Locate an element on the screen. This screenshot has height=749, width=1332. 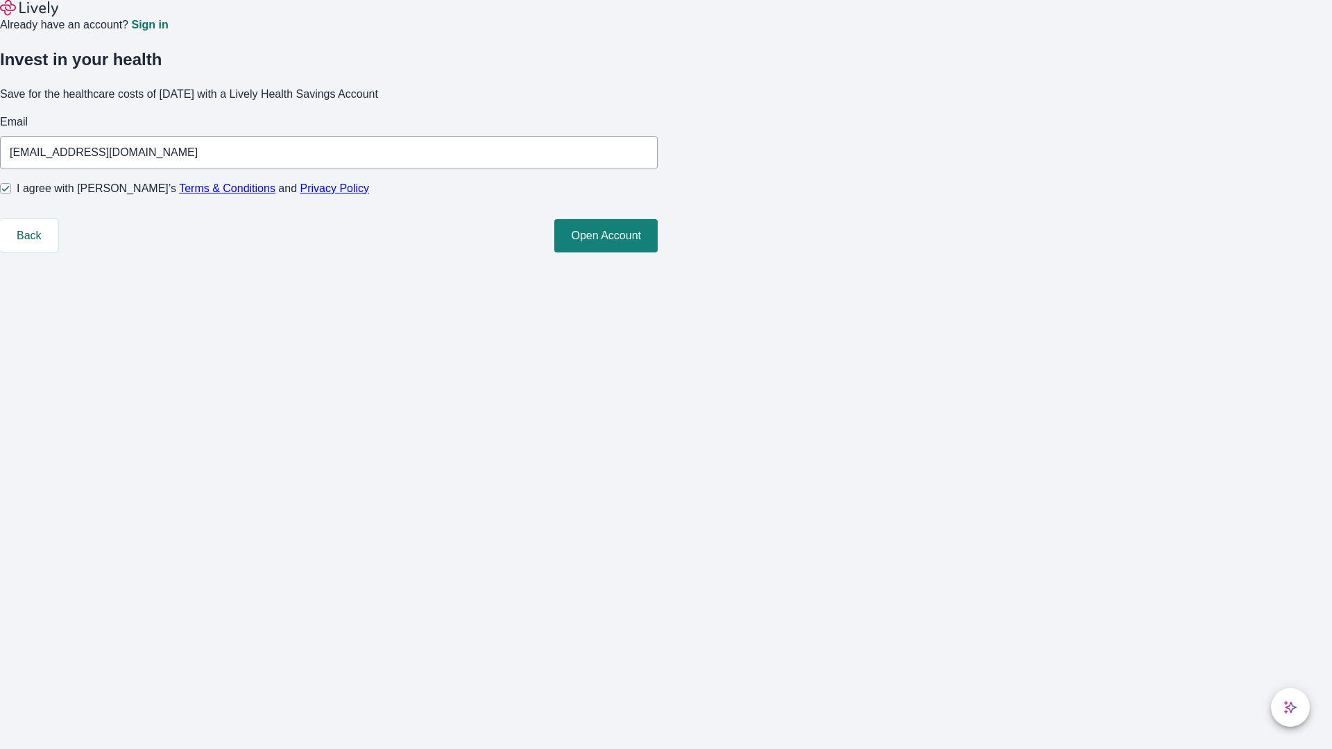
button: Open Account is located at coordinates (606, 236).